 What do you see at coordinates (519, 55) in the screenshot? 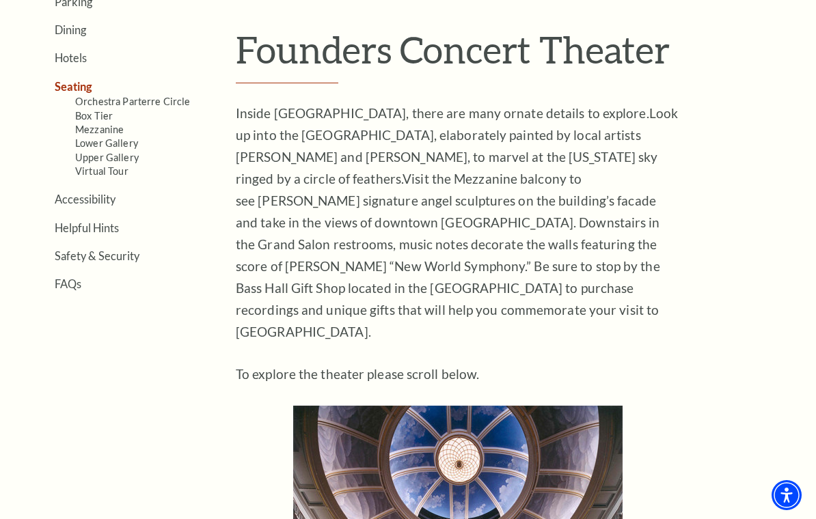
I see `h1: Founders Concert Theater` at bounding box center [519, 55].